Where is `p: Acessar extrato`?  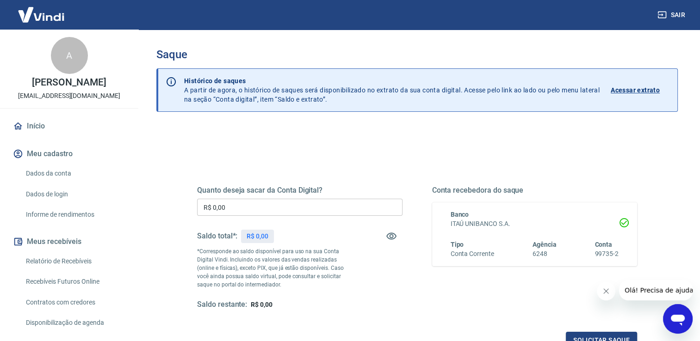 p: Acessar extrato is located at coordinates (635, 90).